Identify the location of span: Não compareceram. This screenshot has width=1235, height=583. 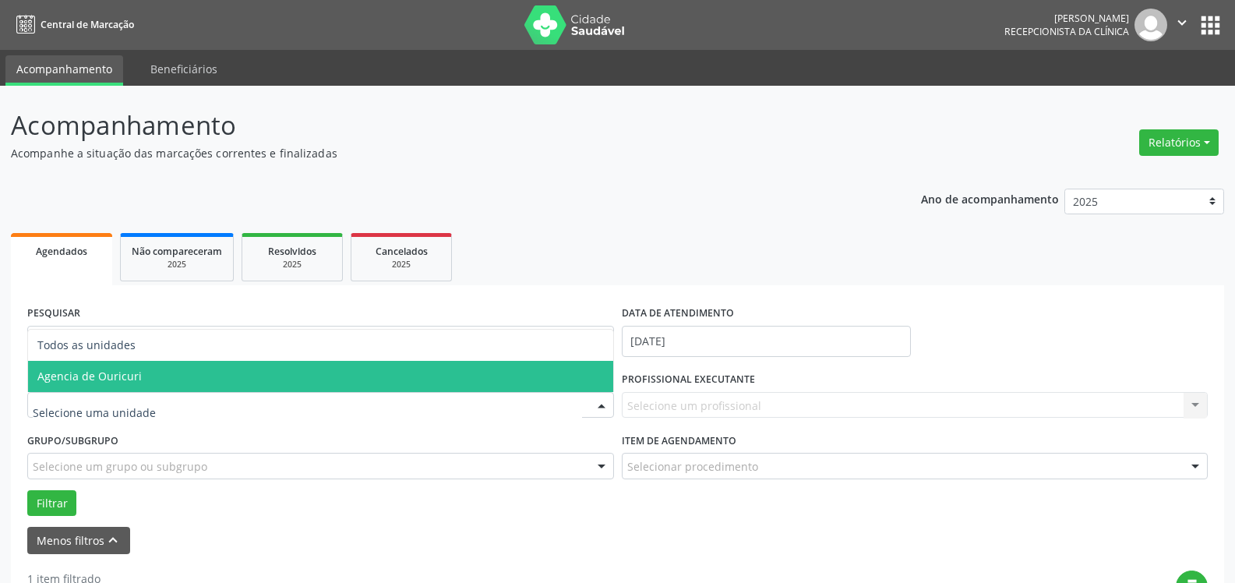
(177, 251).